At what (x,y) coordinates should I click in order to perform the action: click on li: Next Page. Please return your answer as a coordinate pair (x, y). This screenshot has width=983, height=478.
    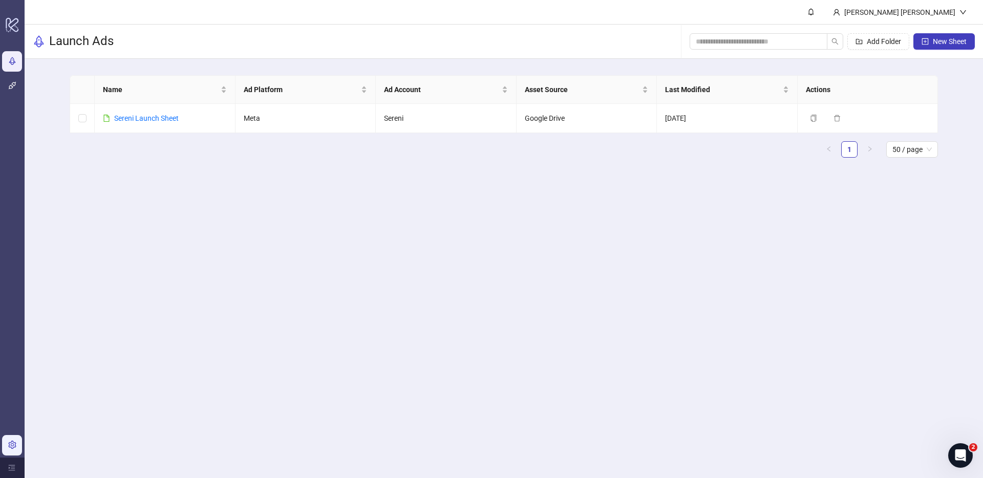
    Looking at the image, I should click on (870, 150).